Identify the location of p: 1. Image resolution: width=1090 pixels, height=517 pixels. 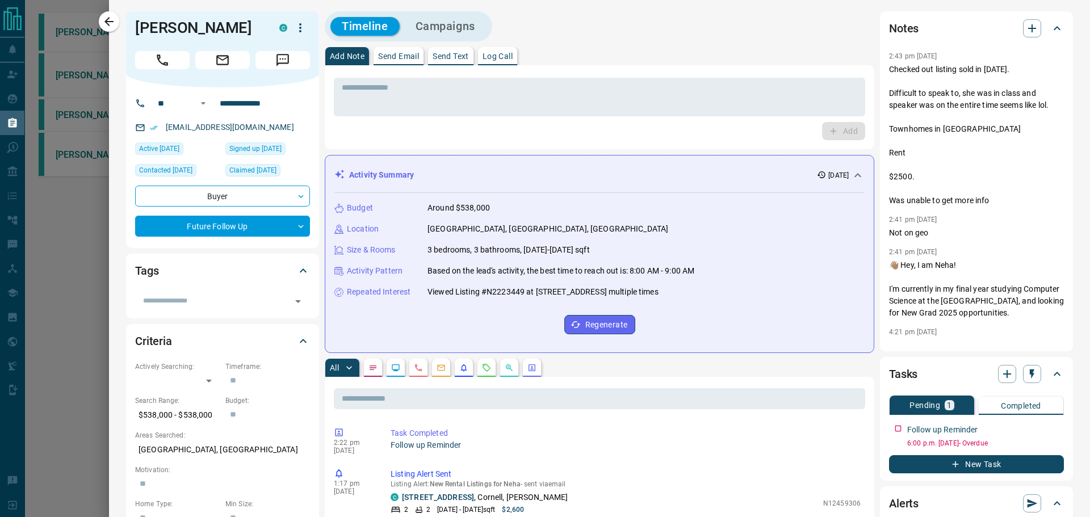
(949, 405).